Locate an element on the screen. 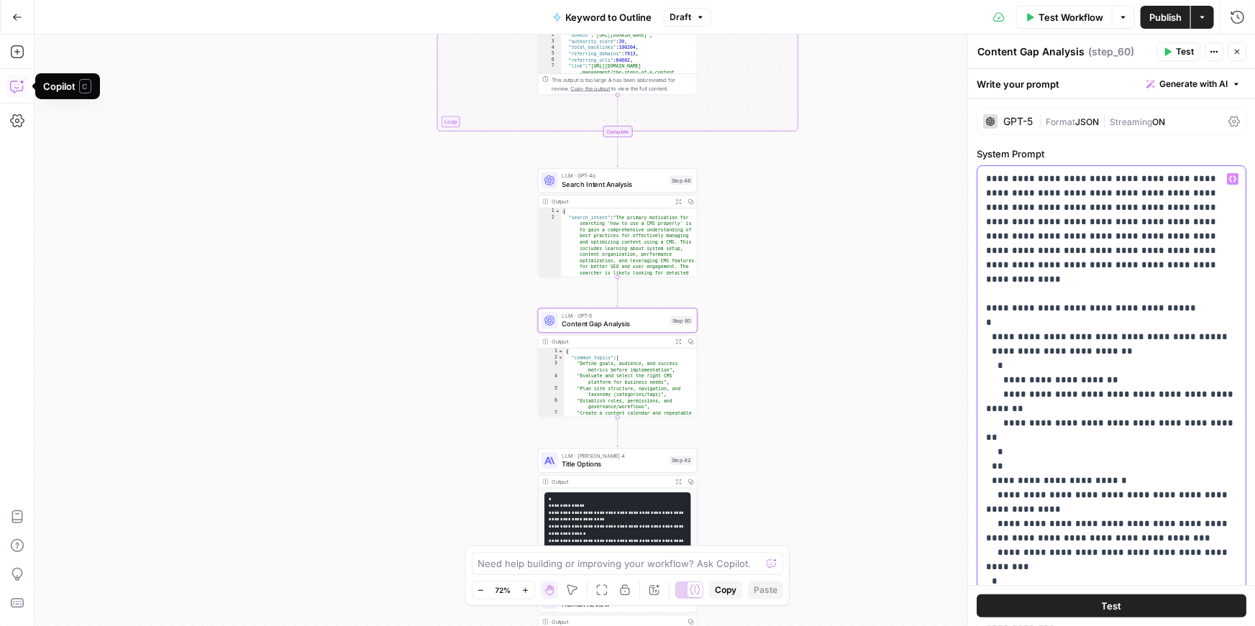 Image resolution: width=1255 pixels, height=626 pixels. div: Copilot is located at coordinates (68, 86).